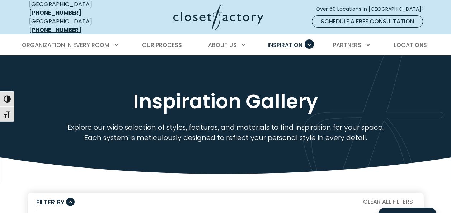 The image size is (451, 213). I want to click on span: Partners, so click(347, 45).